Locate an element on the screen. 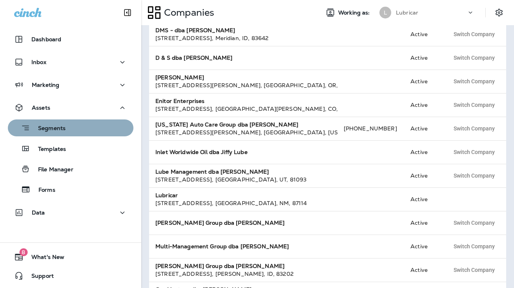 Image resolution: width=514 pixels, height=288 pixels. p: Templates is located at coordinates (48, 149).